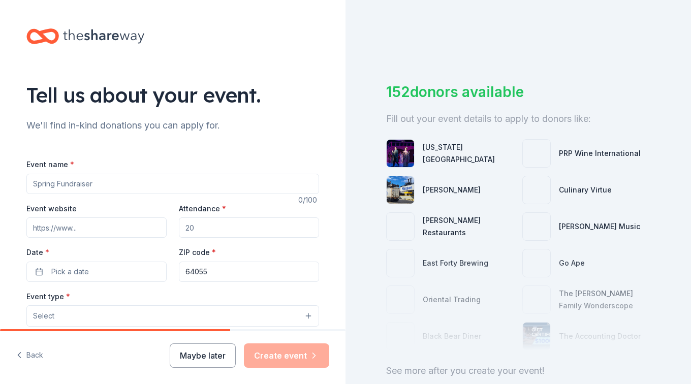 The width and height of the screenshot is (691, 384). I want to click on button: Back, so click(29, 356).